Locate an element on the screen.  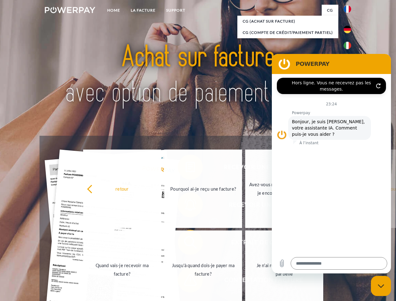
a: CG (Compte de crédit/paiement partiel) is located at coordinates (288, 33).